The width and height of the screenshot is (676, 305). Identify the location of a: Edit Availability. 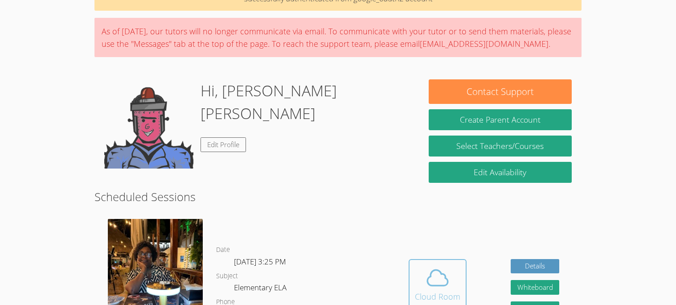
(500, 172).